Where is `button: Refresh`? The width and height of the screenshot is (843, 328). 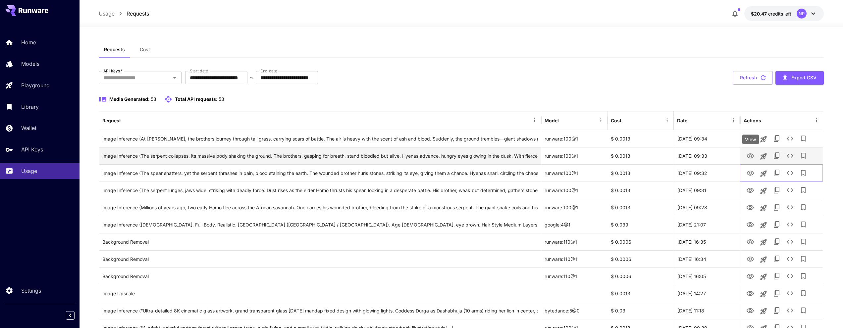 button: Refresh is located at coordinates (752, 78).